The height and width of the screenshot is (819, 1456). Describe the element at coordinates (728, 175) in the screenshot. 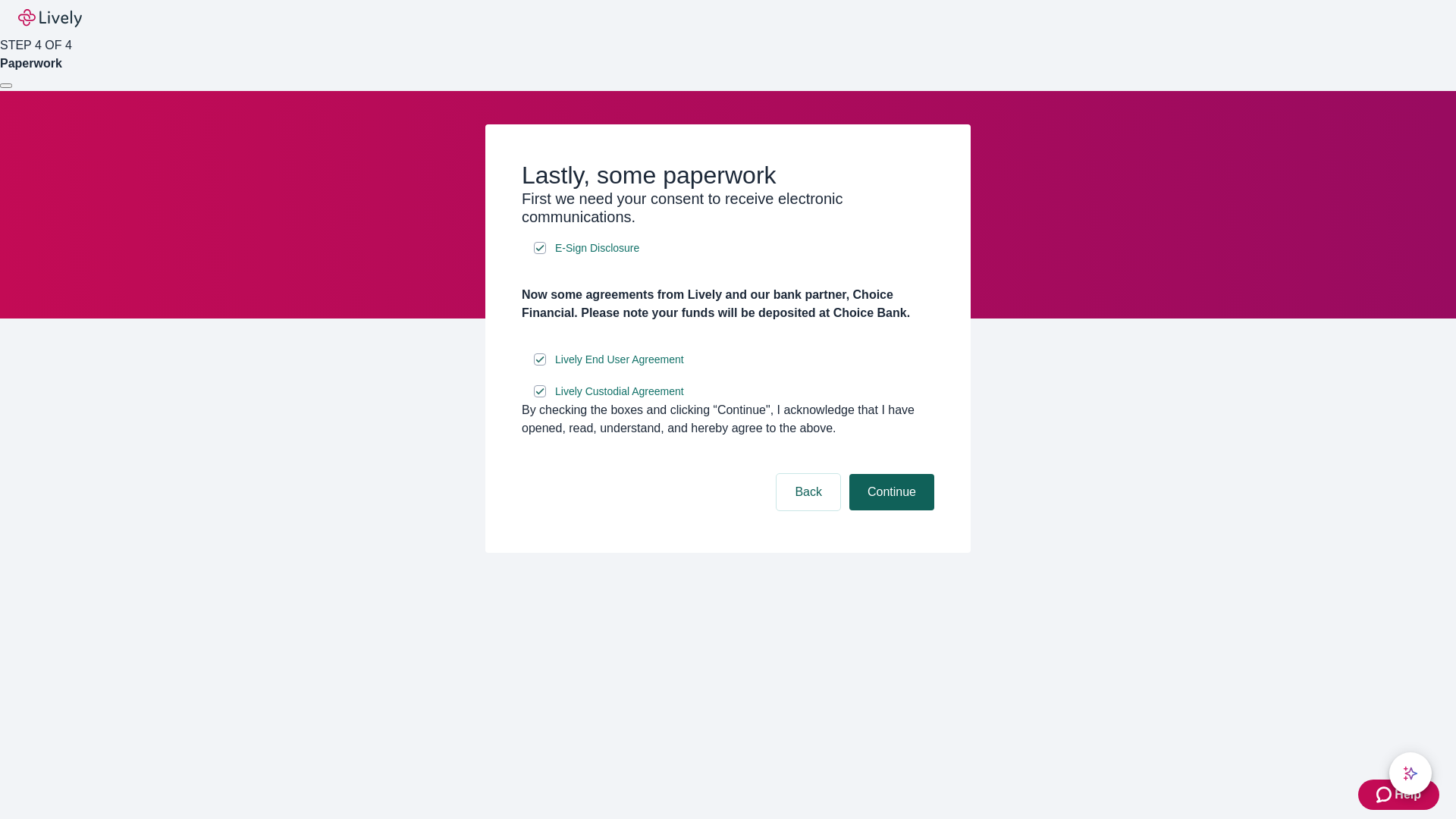

I see `h2: Lastly, some paperwork` at that location.